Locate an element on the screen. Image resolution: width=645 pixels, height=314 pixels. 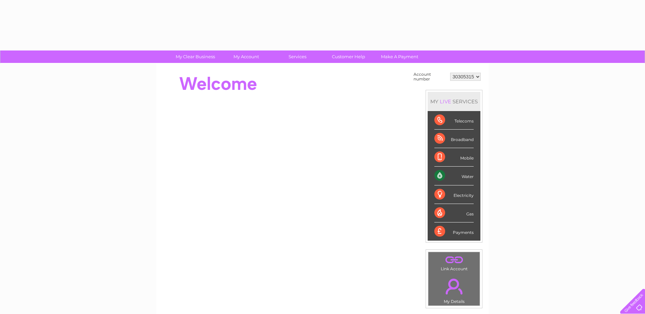
td: Account number is located at coordinates (430, 77).